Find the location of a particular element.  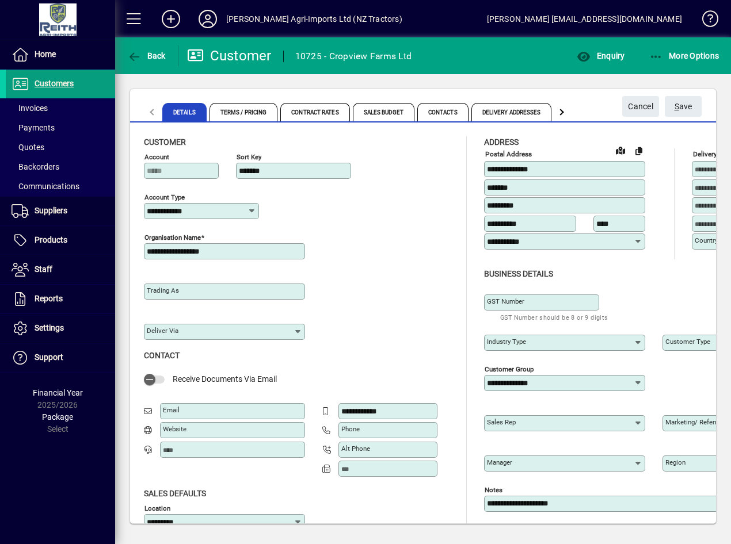

mat-label: Region is located at coordinates (675, 463).